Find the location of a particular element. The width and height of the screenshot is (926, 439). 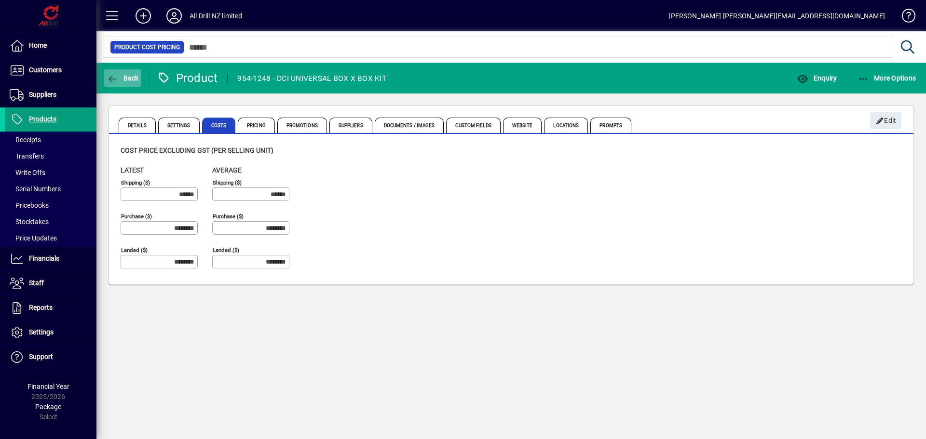

span: Package is located at coordinates (48, 407).